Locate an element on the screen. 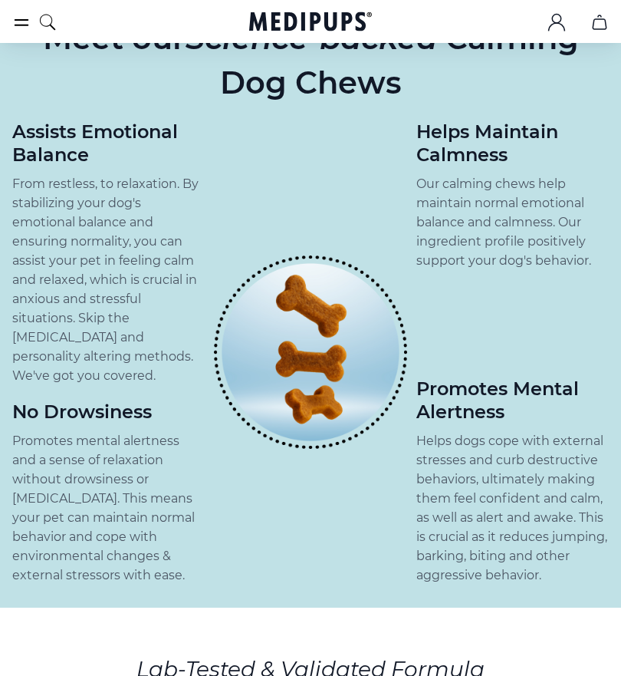 This screenshot has width=621, height=676. button: cart is located at coordinates (600, 22).